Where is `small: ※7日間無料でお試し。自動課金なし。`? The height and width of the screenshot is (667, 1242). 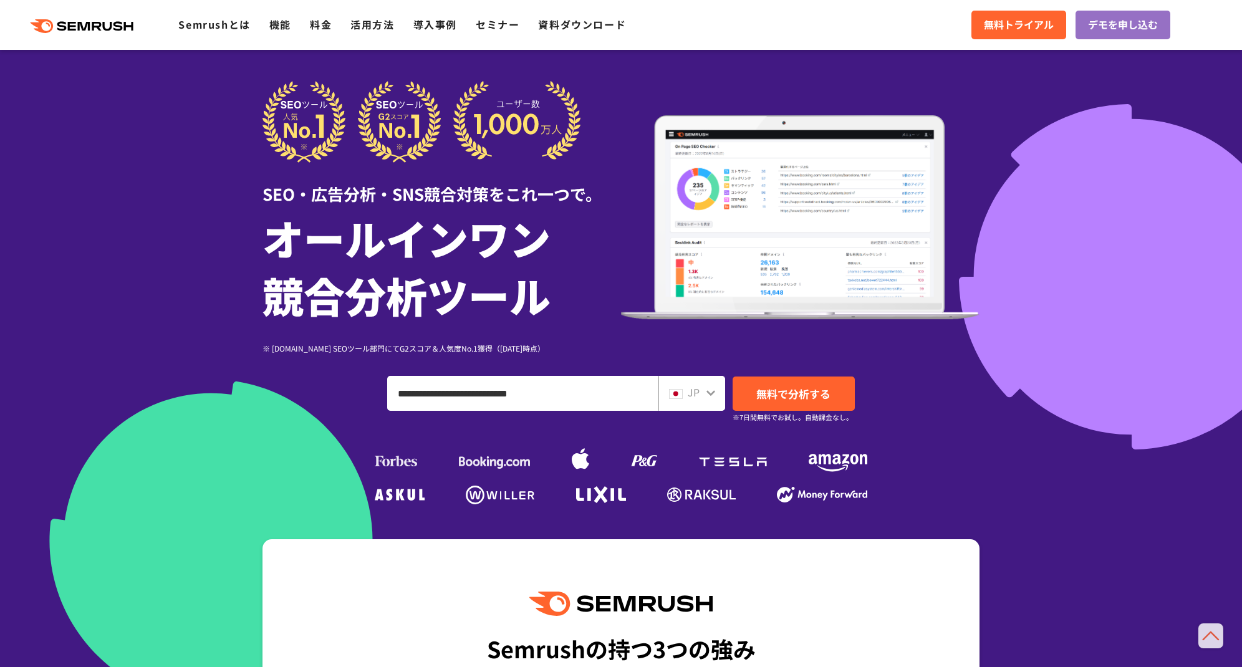 small: ※7日間無料でお試し。自動課金なし。 is located at coordinates (792, 417).